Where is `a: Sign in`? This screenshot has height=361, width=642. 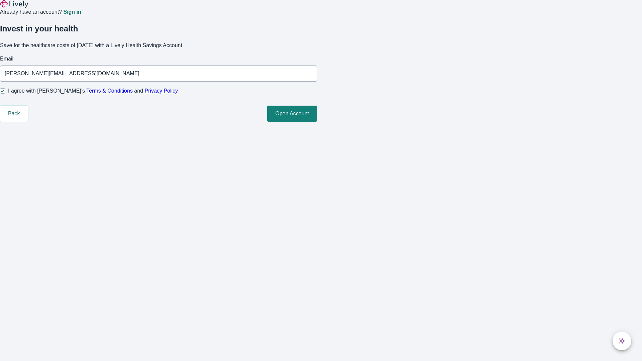
a: Sign in is located at coordinates (72, 12).